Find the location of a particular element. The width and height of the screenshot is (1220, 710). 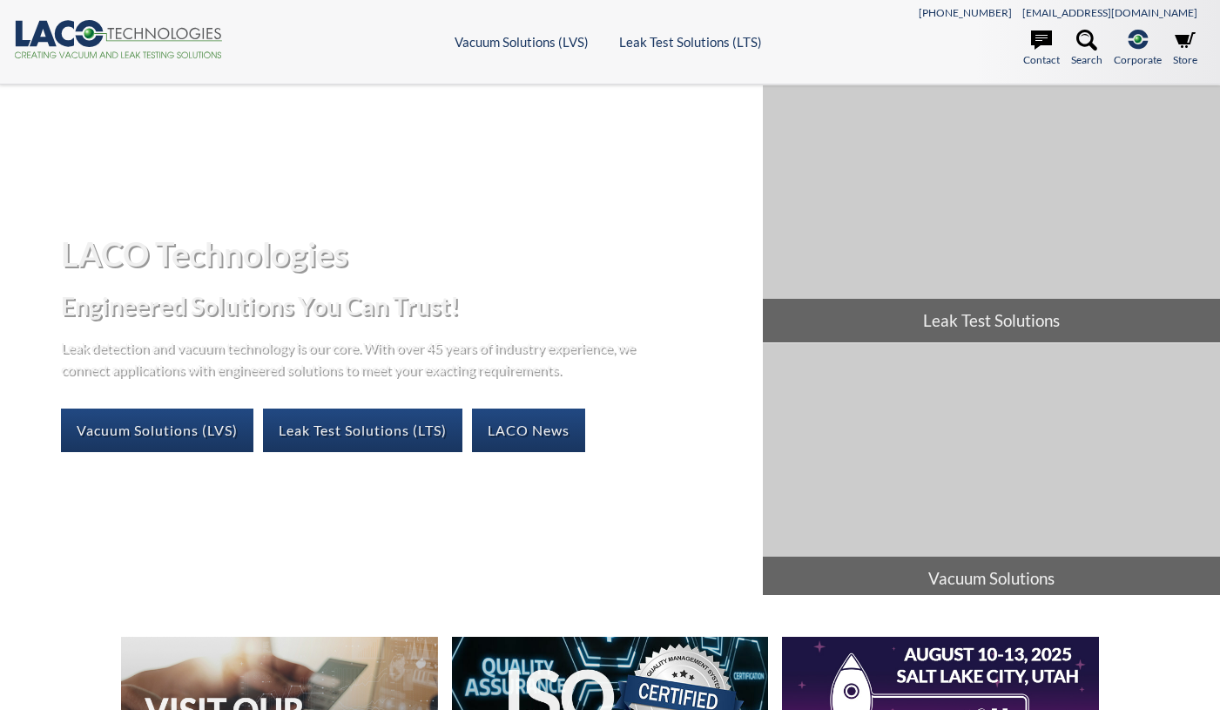

p: Leak detection and vacuum technology is our core. With over 45 years of industry experience, we c... is located at coordinates (353, 358).